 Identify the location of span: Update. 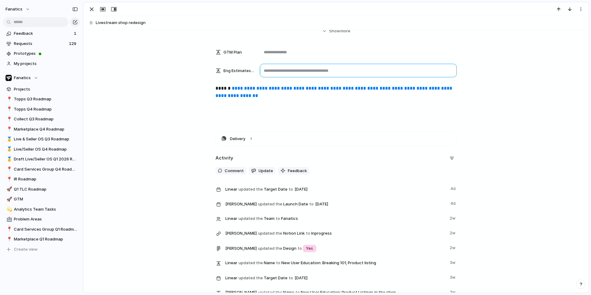
(266, 171).